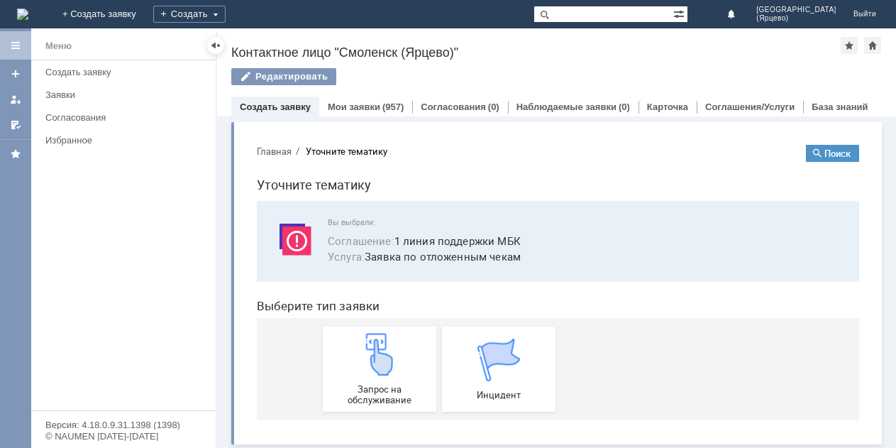 The width and height of the screenshot is (896, 448). What do you see at coordinates (312, 172) in the screenshot?
I see `header: Выберите тип заявки` at bounding box center [312, 172].